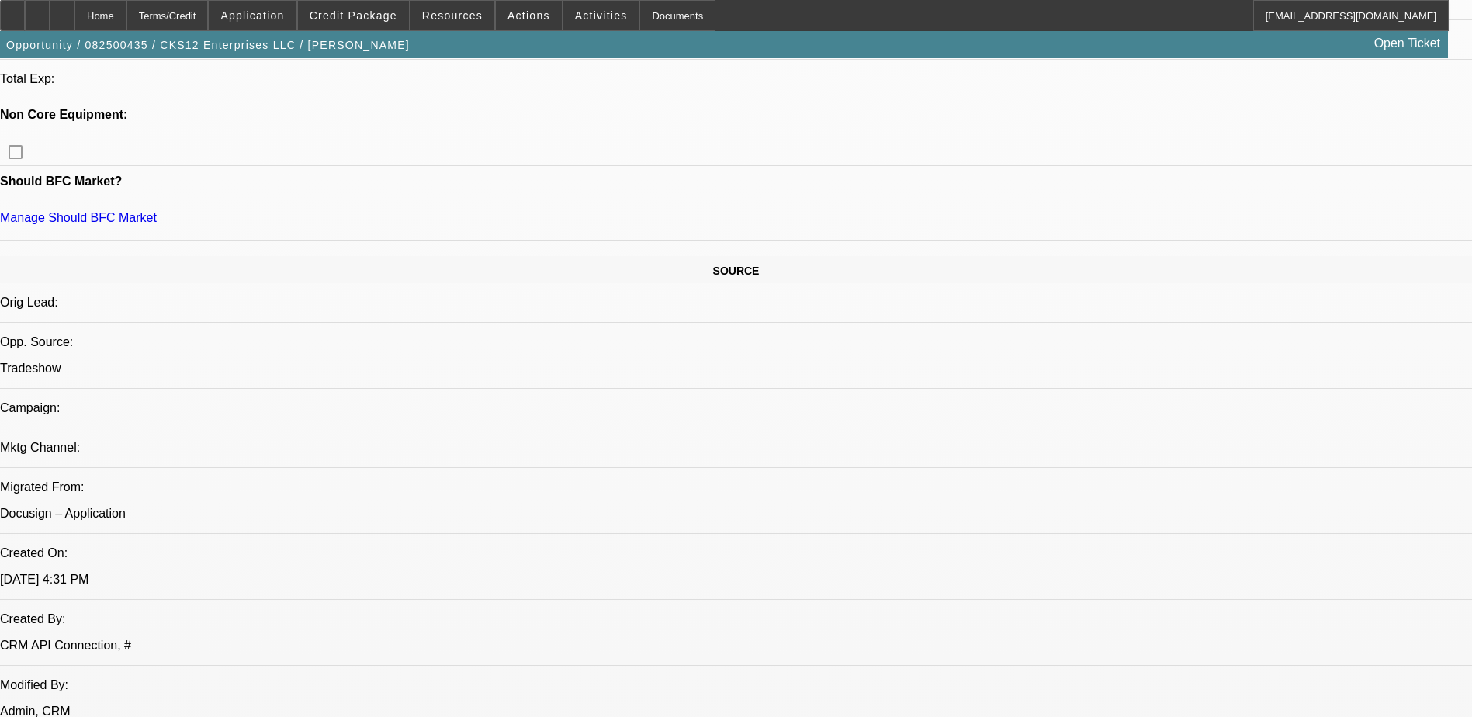 The height and width of the screenshot is (717, 1472). What do you see at coordinates (353, 16) in the screenshot?
I see `button: Credit Package` at bounding box center [353, 16].